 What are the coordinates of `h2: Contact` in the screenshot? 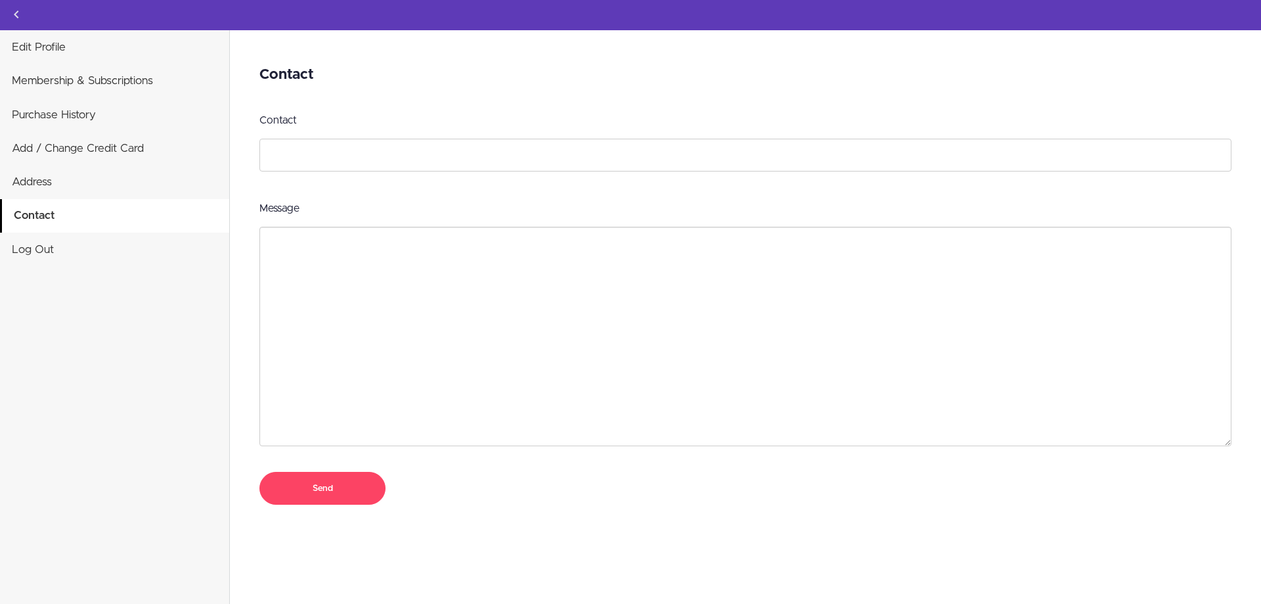 It's located at (745, 75).